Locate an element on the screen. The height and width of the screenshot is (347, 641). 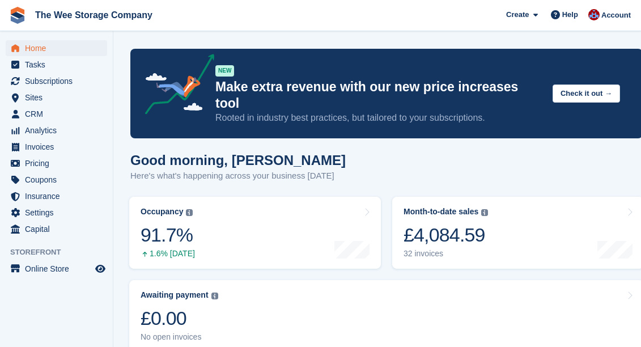
span: Subscriptions is located at coordinates (59, 81).